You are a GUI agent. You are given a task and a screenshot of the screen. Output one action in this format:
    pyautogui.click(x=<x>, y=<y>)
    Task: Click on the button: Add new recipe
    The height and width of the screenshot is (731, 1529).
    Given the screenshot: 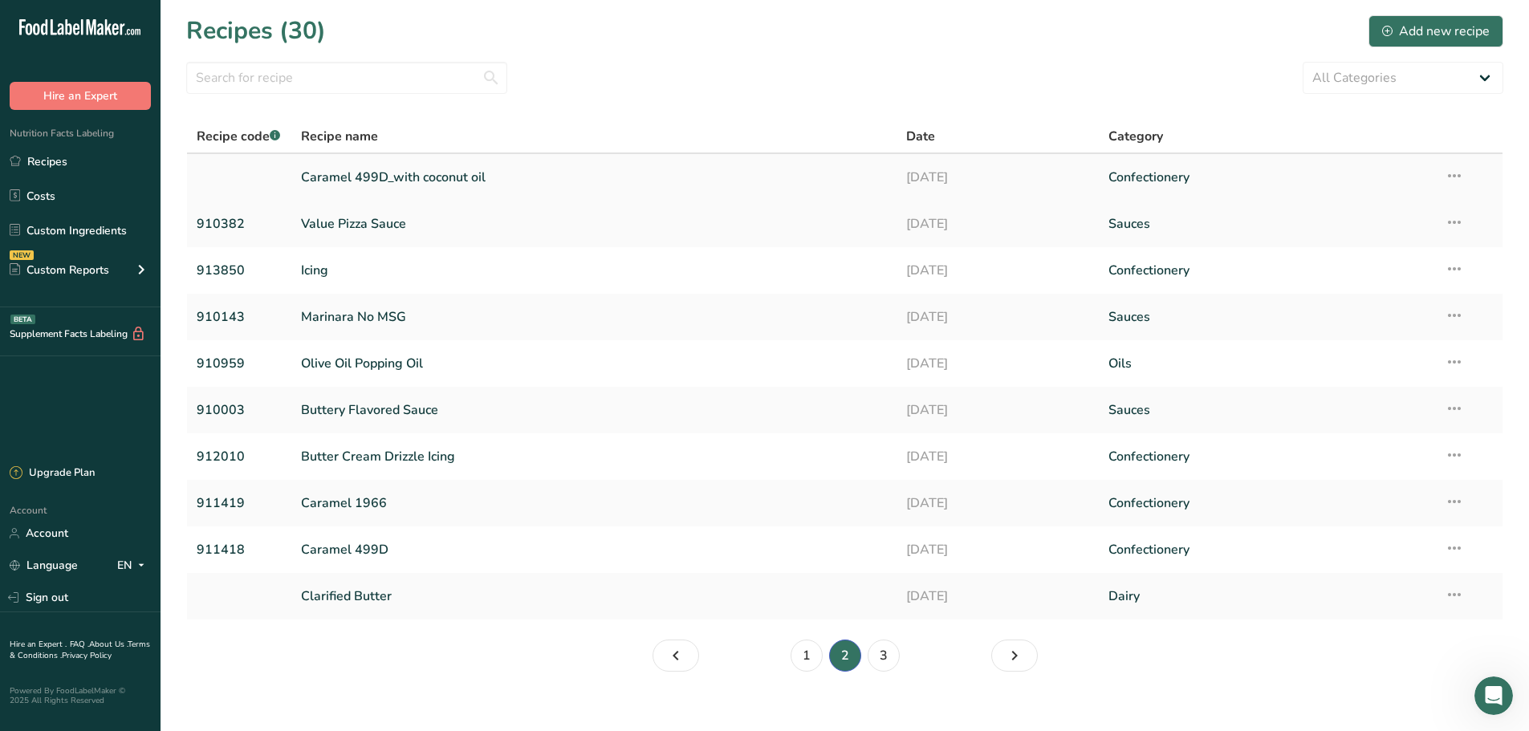 What is the action you would take?
    pyautogui.click(x=1436, y=31)
    